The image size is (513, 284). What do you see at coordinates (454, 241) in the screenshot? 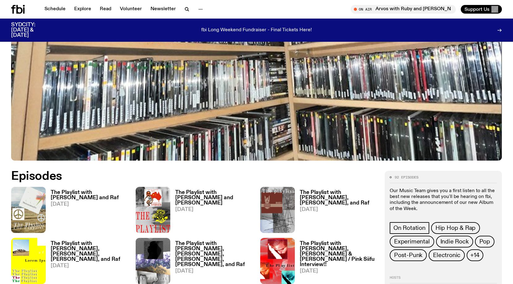
I see `a: Indie Rock` at bounding box center [454, 241].